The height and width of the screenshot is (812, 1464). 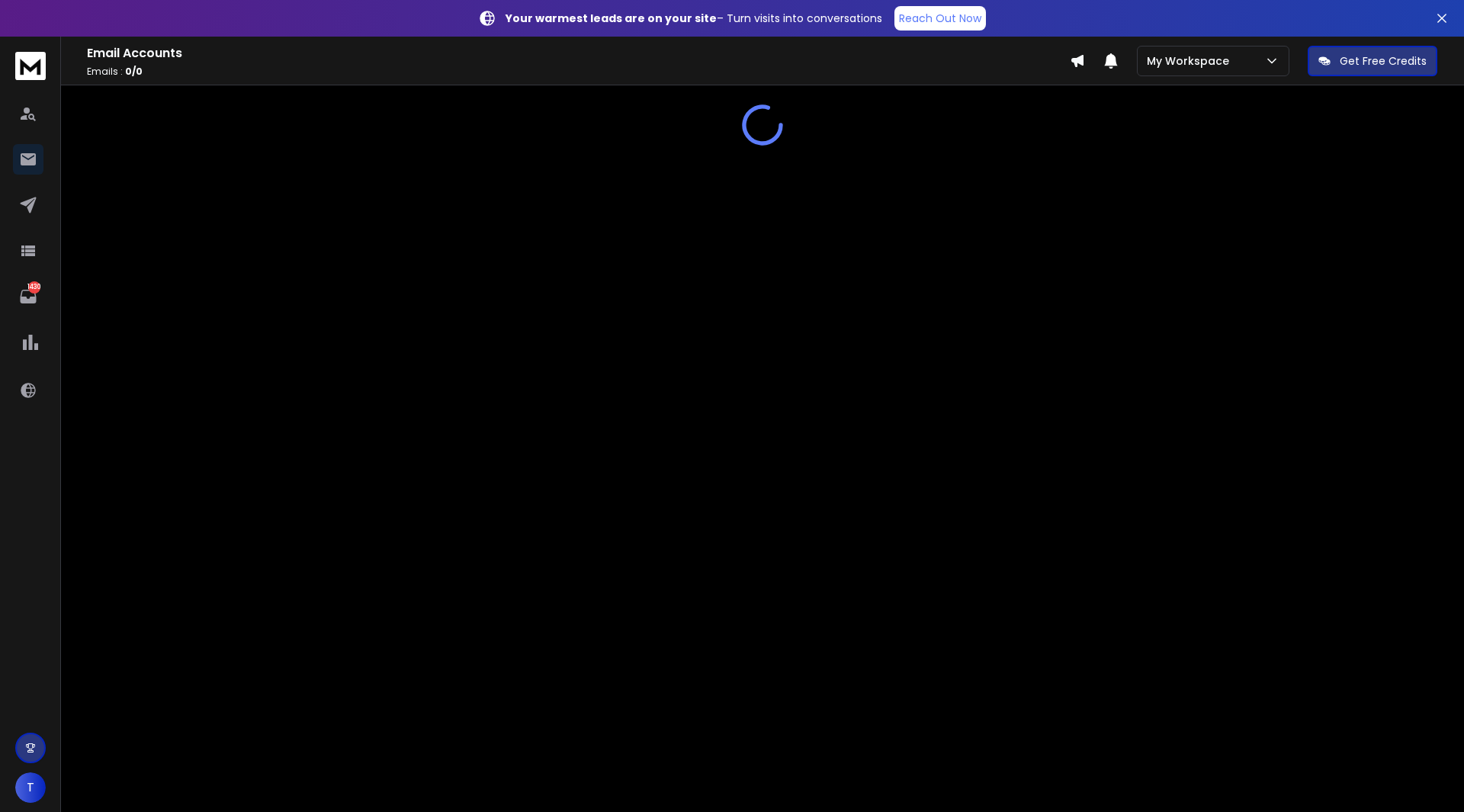 I want to click on h1: Email Accounts, so click(x=578, y=54).